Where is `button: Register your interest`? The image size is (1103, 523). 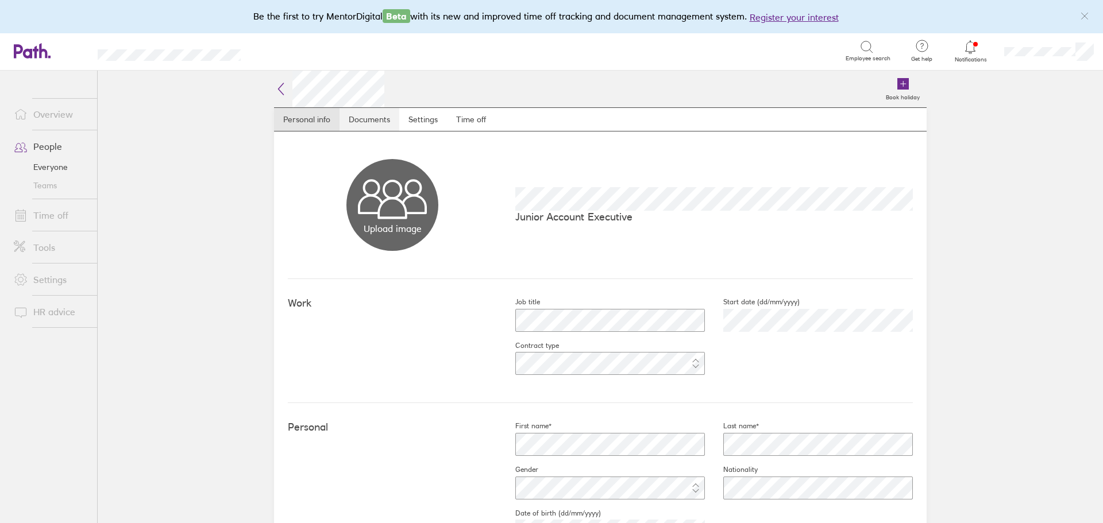
button: Register your interest is located at coordinates (794, 17).